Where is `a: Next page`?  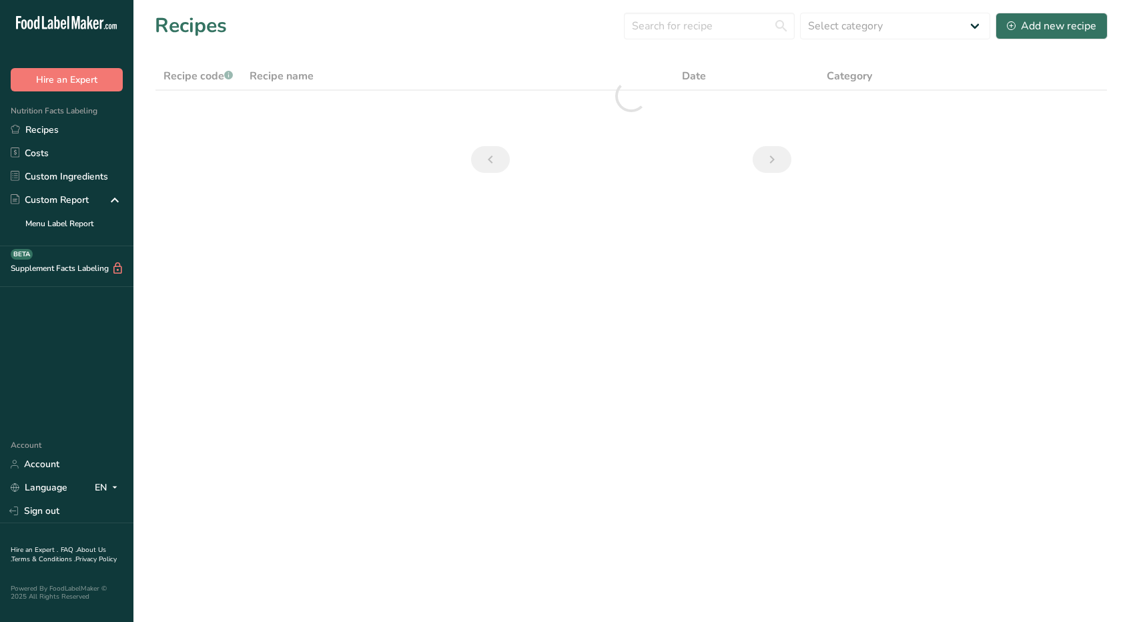
a: Next page is located at coordinates (772, 160).